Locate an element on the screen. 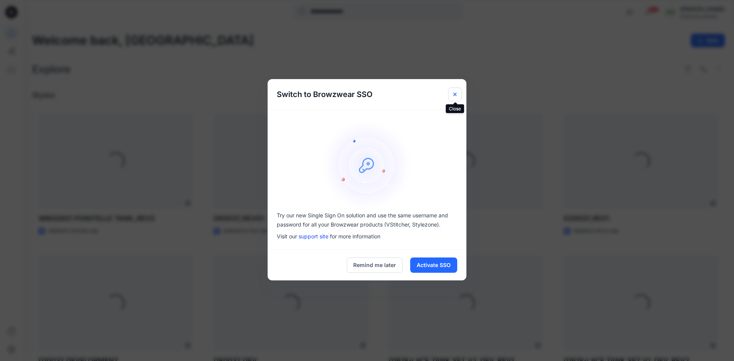  button: Close is located at coordinates (455, 94).